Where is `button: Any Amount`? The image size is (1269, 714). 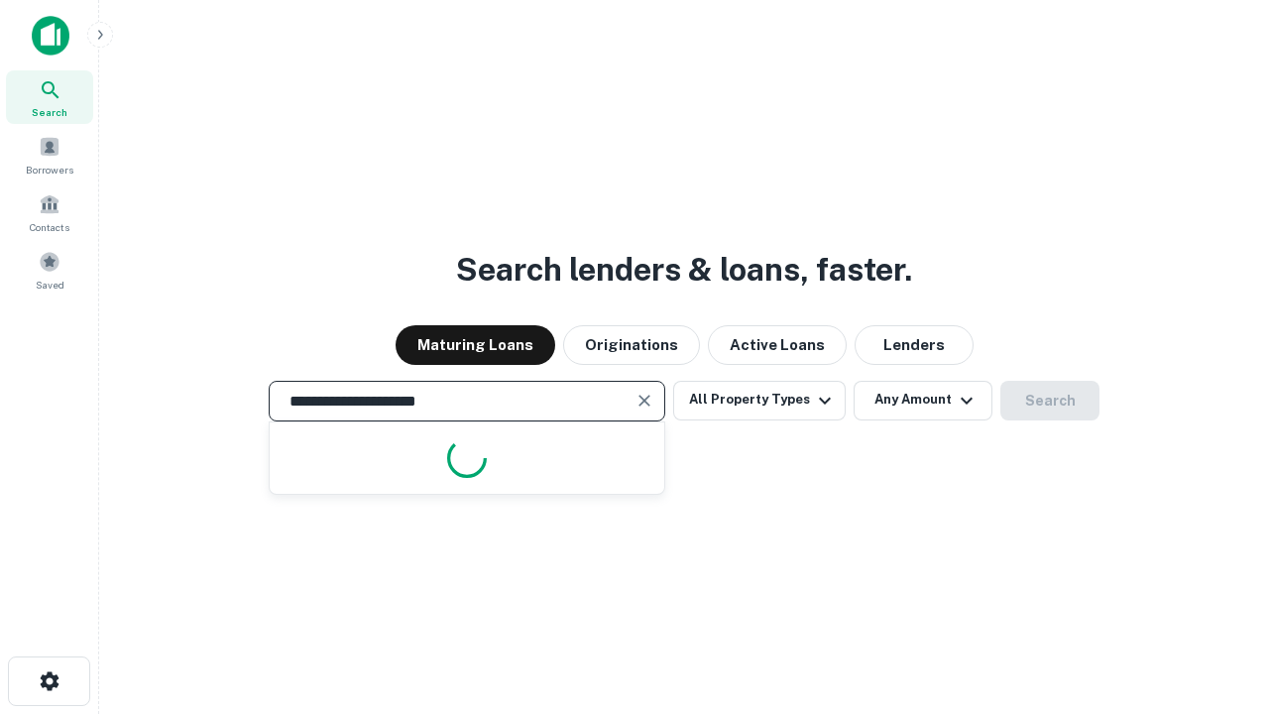
button: Any Amount is located at coordinates (923, 400).